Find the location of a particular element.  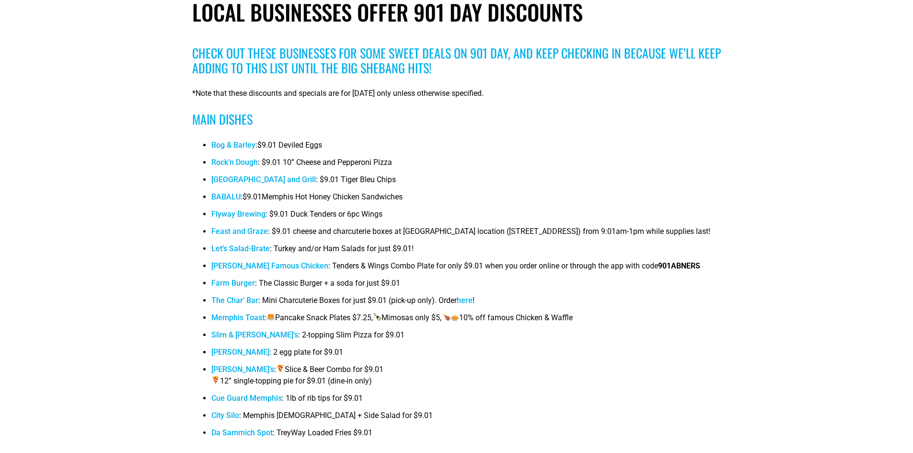

li: : Pancake Snack Plates $7.25, Mimosas only $5, 10% off famous Chicken & Waffle is located at coordinates (466, 321).